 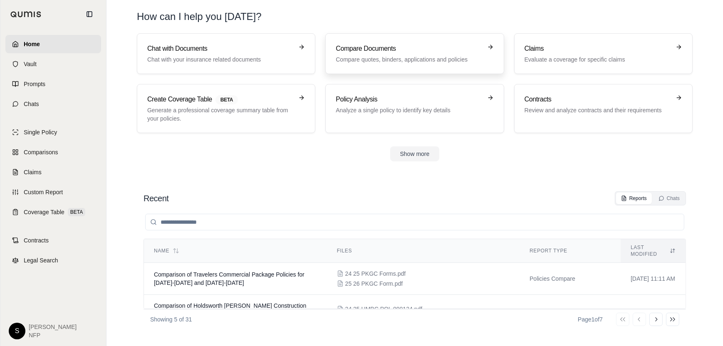 What do you see at coordinates (415, 154) in the screenshot?
I see `button: Show more` at bounding box center [415, 154].